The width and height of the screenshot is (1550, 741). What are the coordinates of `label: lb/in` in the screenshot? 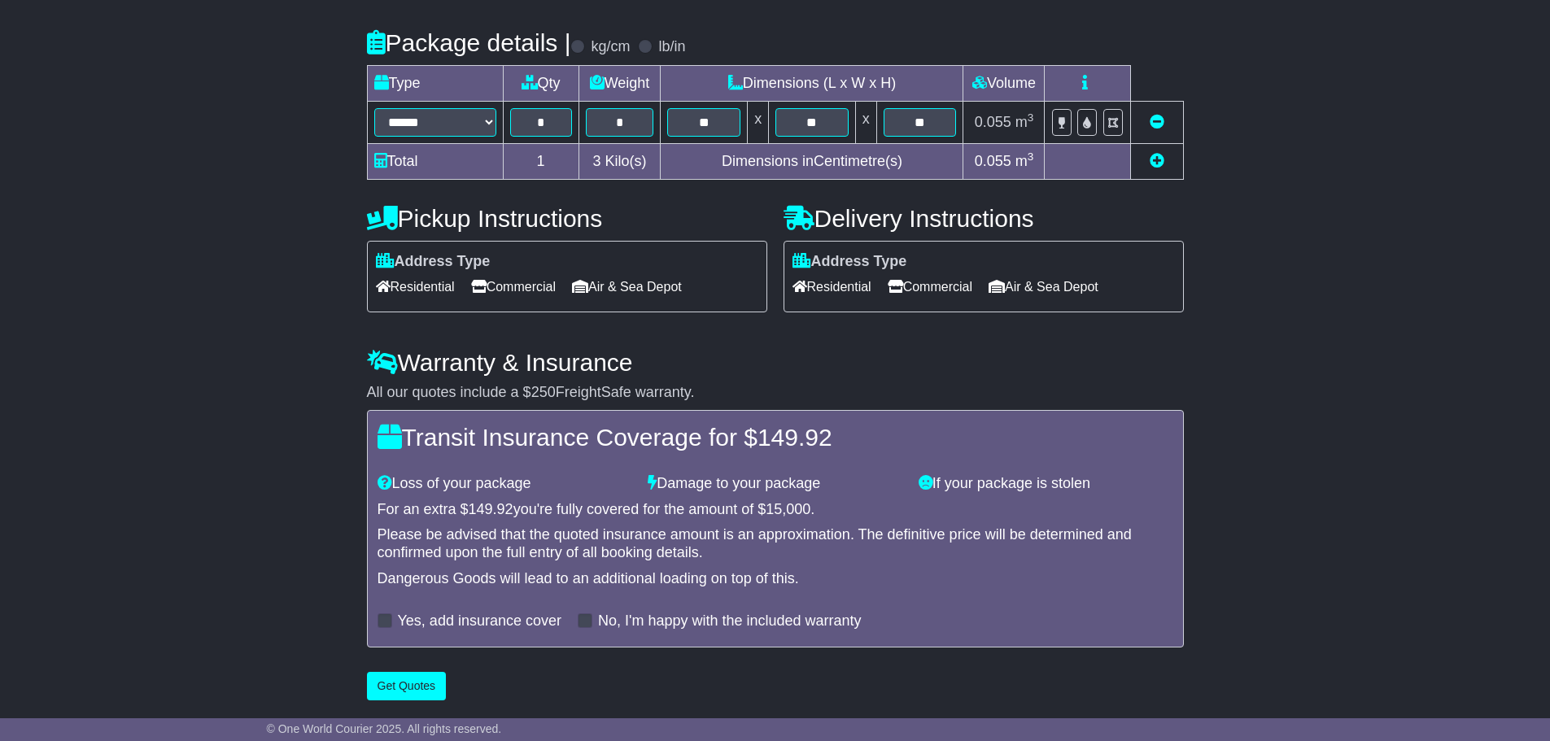 It's located at (671, 47).